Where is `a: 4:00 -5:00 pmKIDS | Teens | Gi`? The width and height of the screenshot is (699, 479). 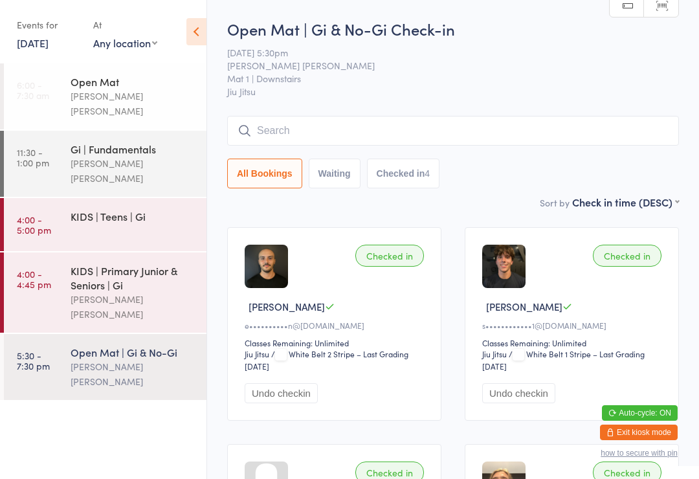
a: 4:00 -5:00 pmKIDS | Teens | Gi is located at coordinates (105, 225).